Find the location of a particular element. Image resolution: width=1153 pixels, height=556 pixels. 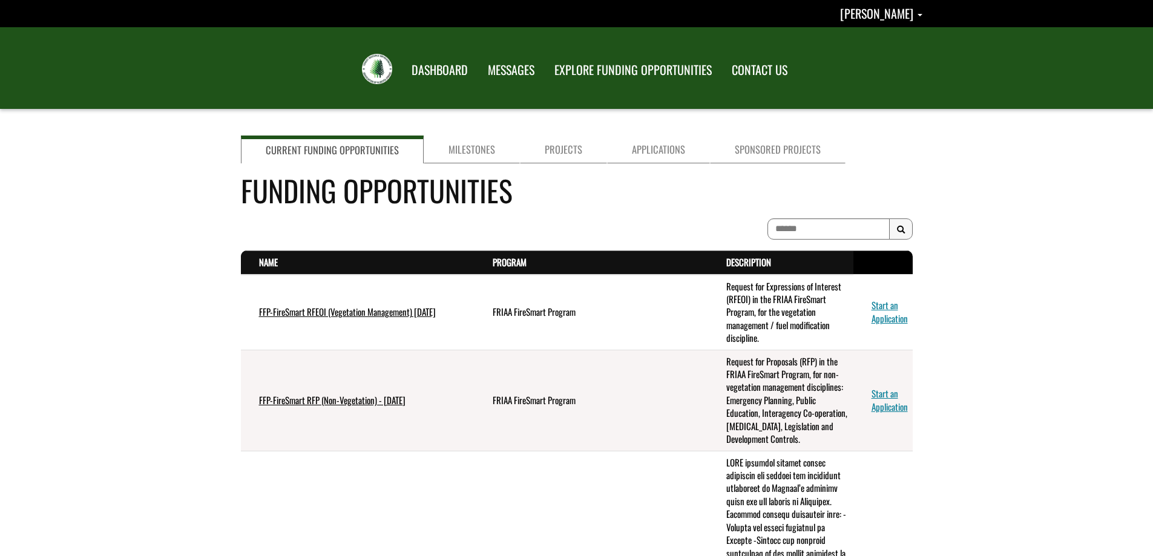

h4: Funding Opportunities is located at coordinates (577, 190).